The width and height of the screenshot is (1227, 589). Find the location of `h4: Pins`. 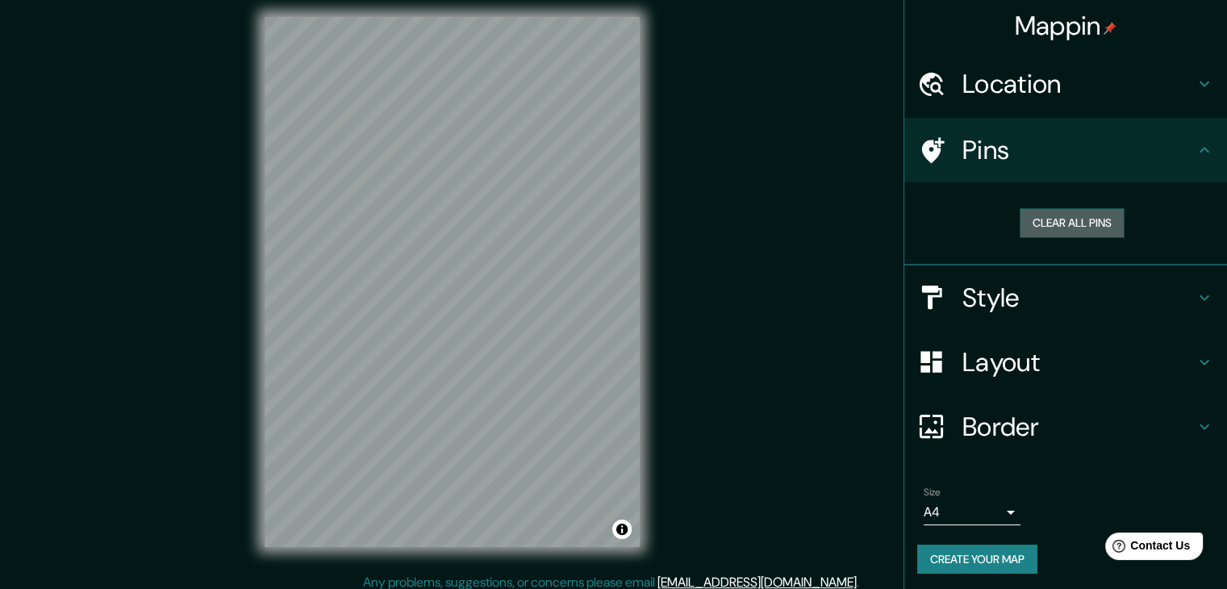

h4: Pins is located at coordinates (1078, 150).